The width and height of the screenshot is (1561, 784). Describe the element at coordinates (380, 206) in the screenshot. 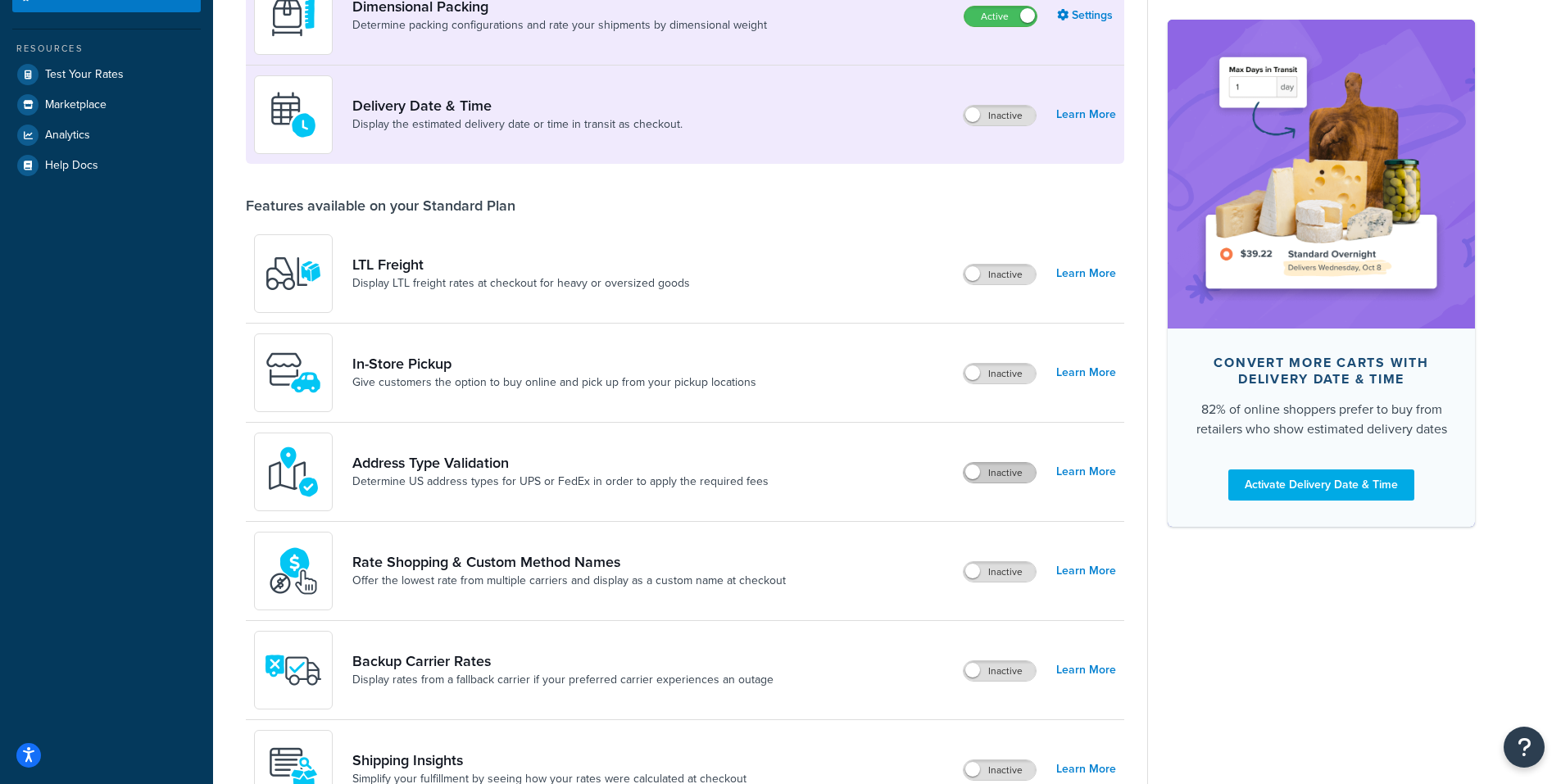

I see `div: Features available on your Standard Plan` at that location.